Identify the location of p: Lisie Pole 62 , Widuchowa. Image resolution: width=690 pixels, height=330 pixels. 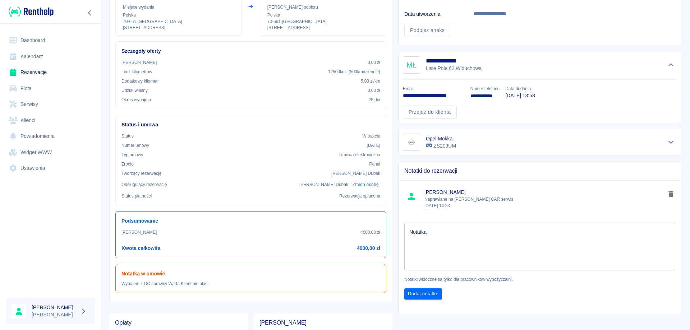
(454, 68).